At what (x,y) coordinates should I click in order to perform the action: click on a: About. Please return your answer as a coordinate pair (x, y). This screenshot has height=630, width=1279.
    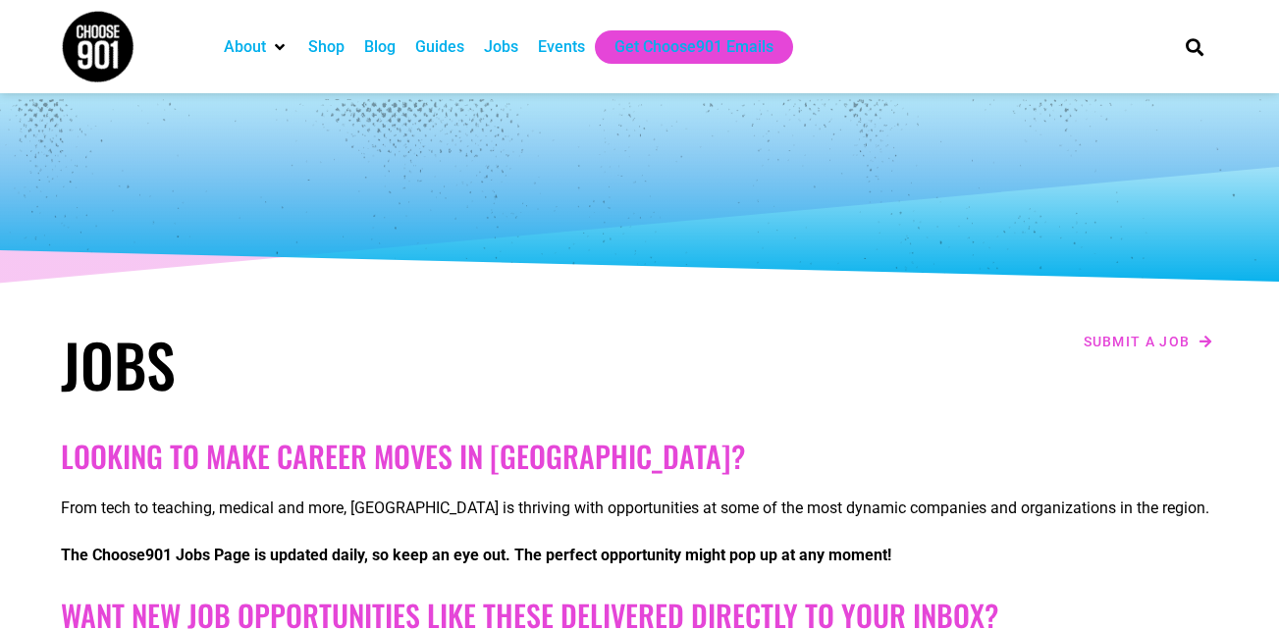
    Looking at the image, I should click on (244, 47).